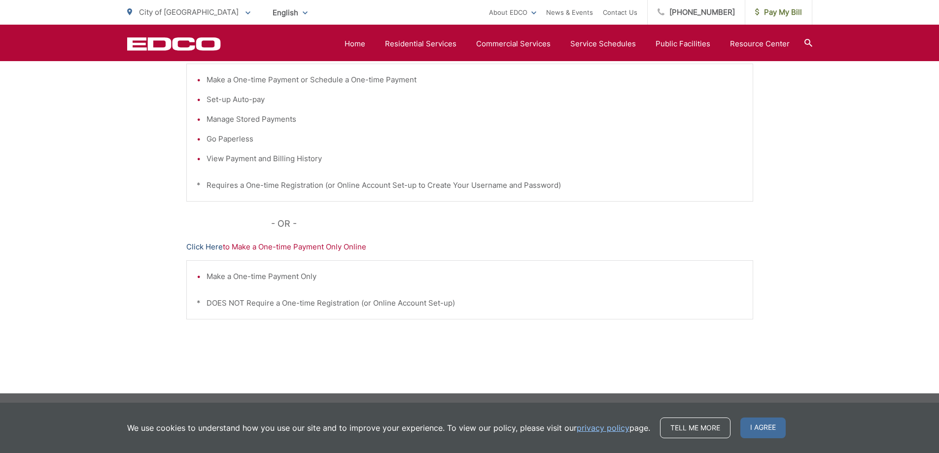 The image size is (939, 453). I want to click on a: Click Here, so click(205, 247).